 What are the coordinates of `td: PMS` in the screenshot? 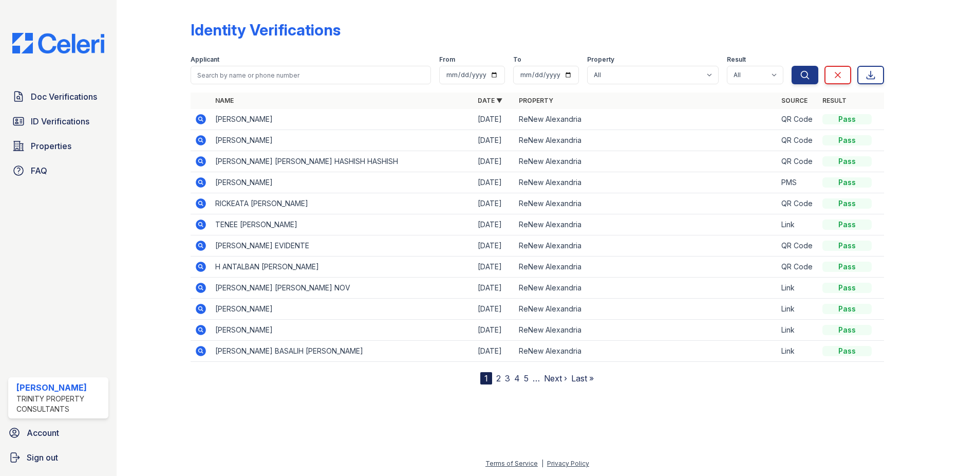 It's located at (797, 182).